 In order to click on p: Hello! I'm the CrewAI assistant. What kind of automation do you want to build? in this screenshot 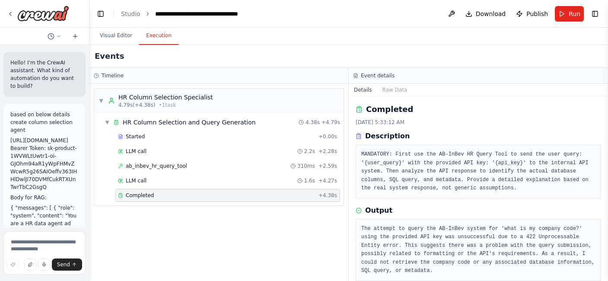, I will do `click(44, 74)`.